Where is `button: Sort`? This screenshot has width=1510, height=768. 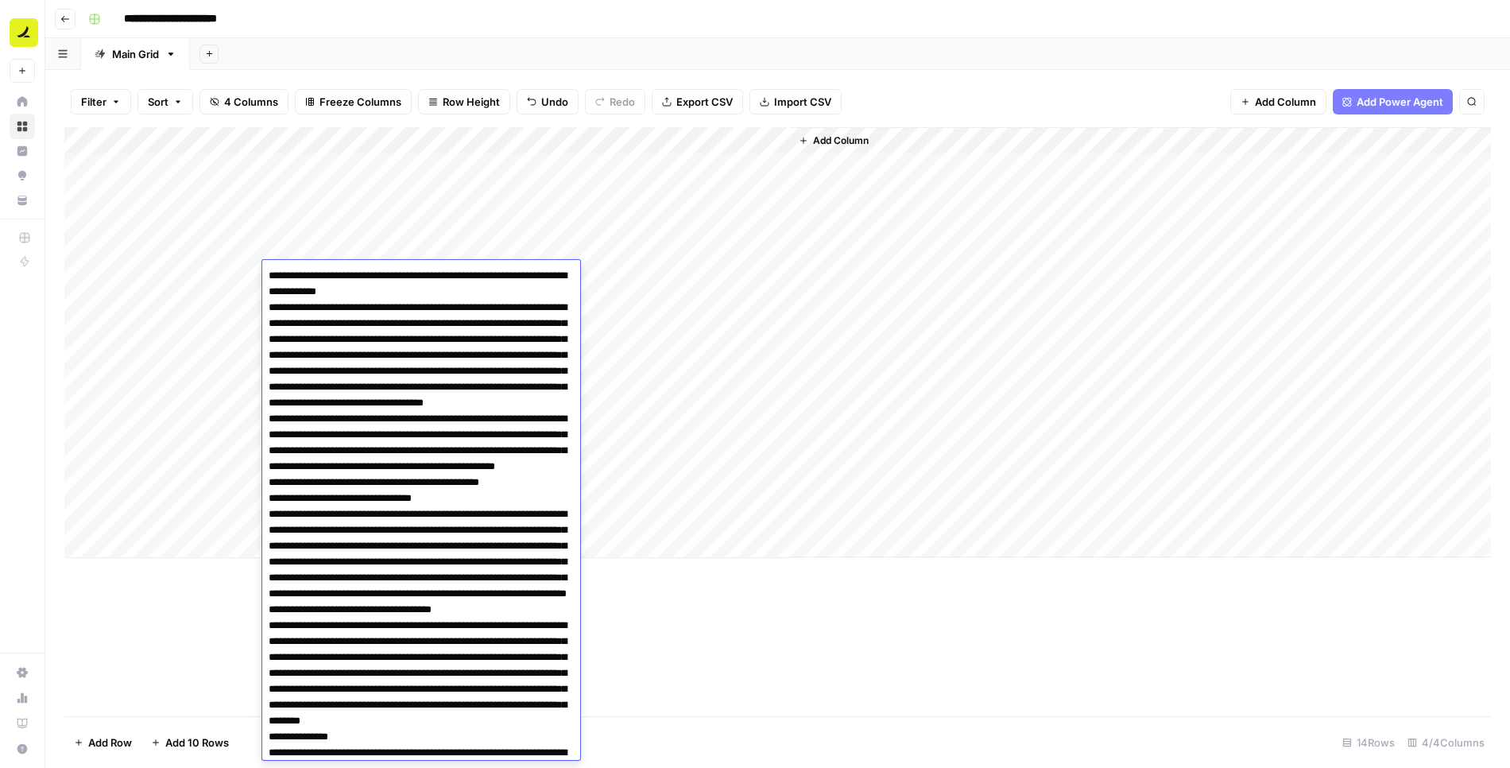 button: Sort is located at coordinates (165, 102).